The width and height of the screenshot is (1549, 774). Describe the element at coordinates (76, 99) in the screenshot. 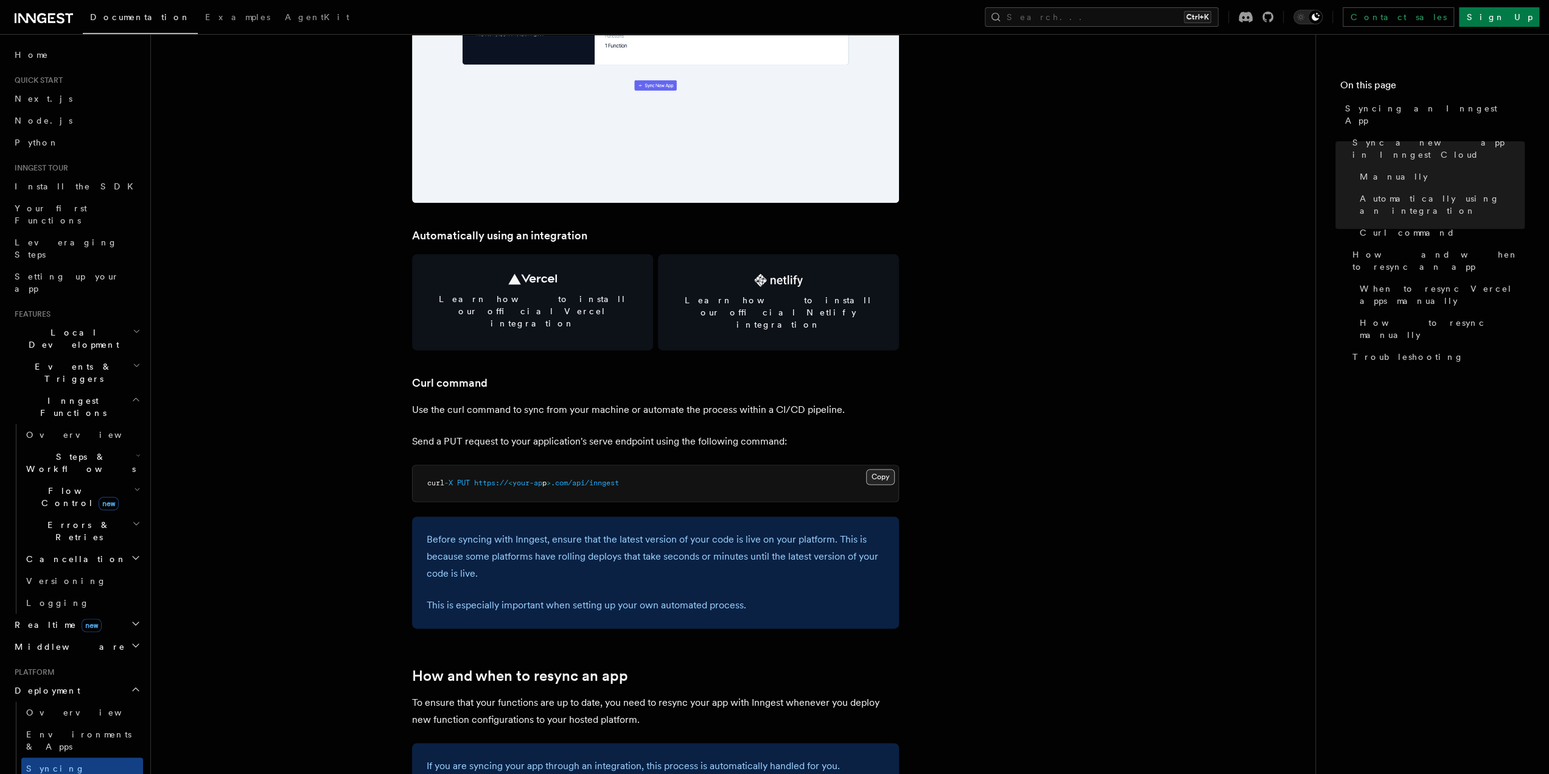

I see `a: Next.js` at that location.